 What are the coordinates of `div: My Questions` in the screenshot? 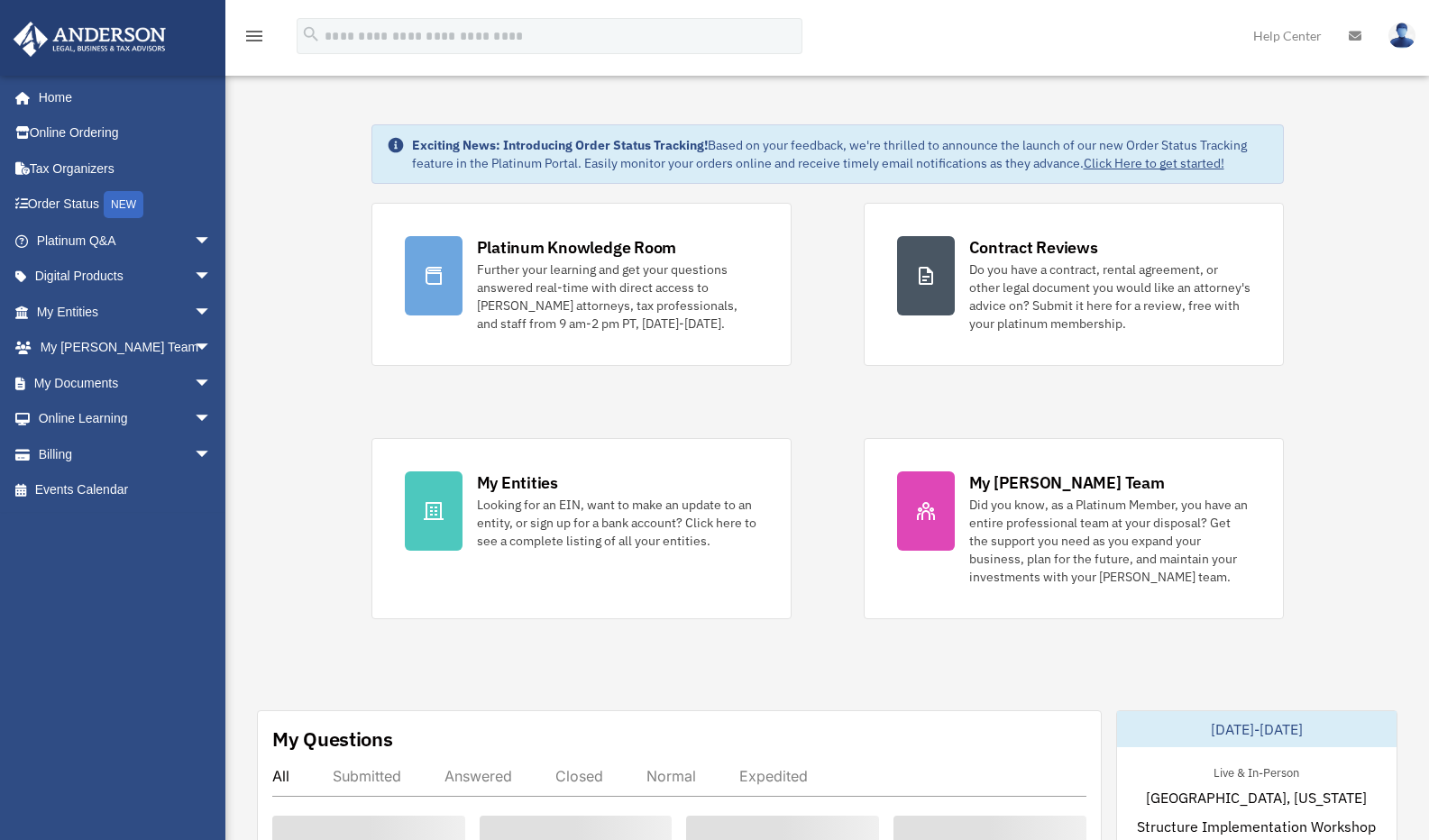 It's located at (333, 739).